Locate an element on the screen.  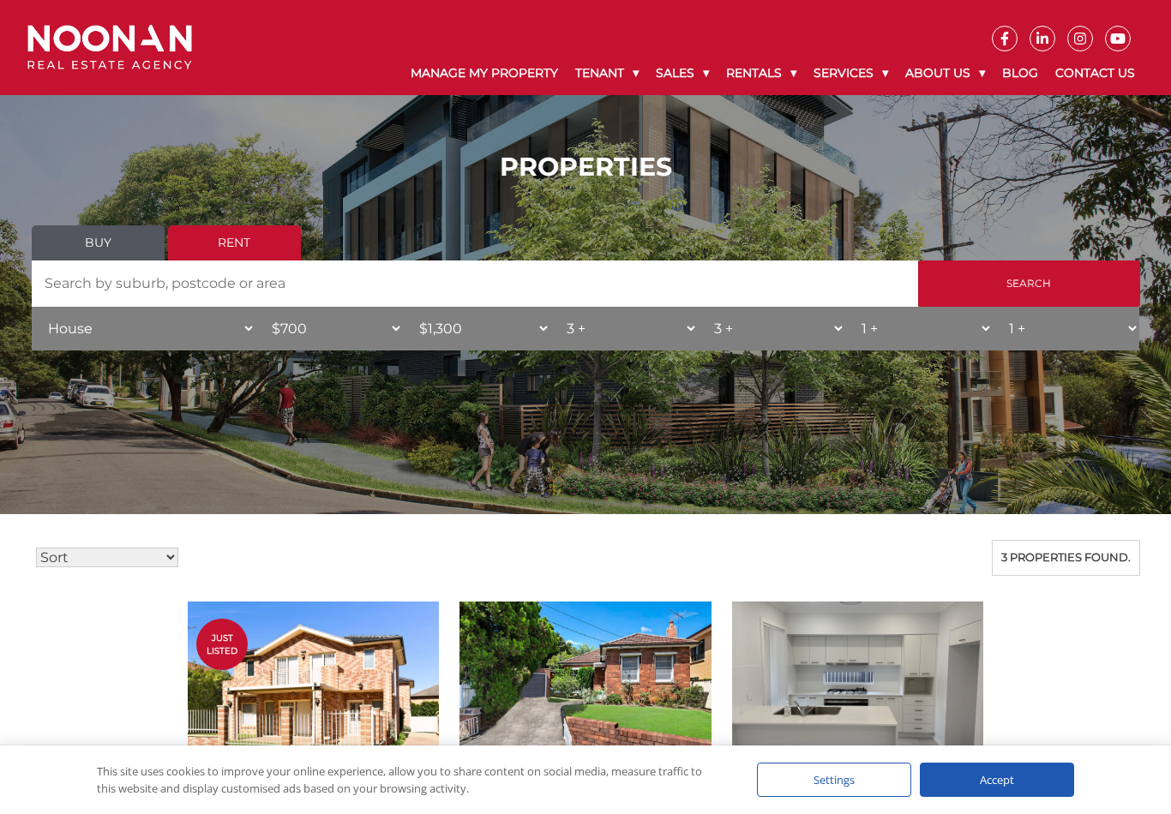
a: About Us is located at coordinates (944, 73).